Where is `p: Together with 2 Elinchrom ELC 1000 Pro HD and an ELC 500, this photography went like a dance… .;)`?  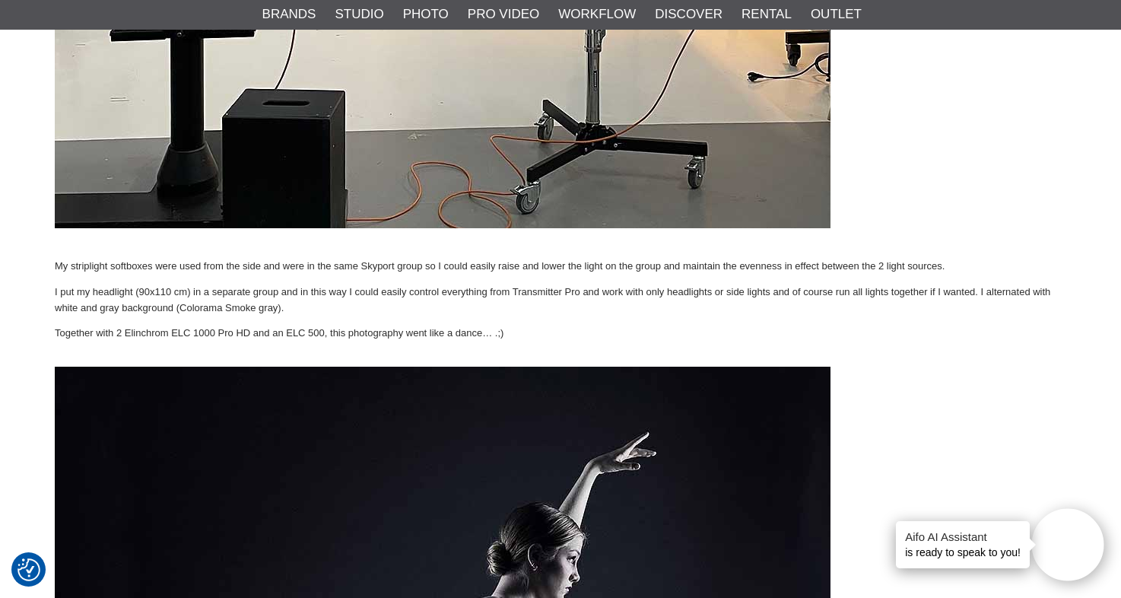 p: Together with 2 Elinchrom ELC 1000 Pro HD and an ELC 500, this photography went like a dance… .;) is located at coordinates (561, 333).